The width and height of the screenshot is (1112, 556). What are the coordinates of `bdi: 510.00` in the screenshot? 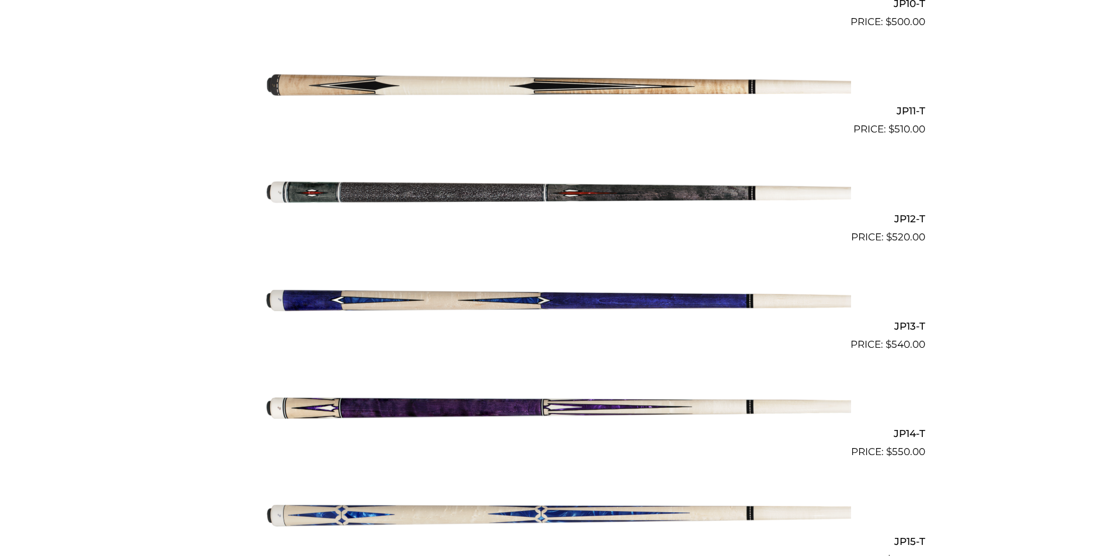 It's located at (907, 129).